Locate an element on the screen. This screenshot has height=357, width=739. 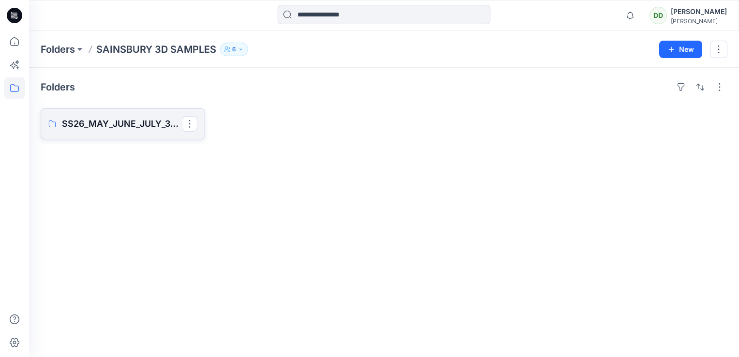
p: SS26_MAY_JUNE_JULY_3D SAMPLES is located at coordinates (122, 124).